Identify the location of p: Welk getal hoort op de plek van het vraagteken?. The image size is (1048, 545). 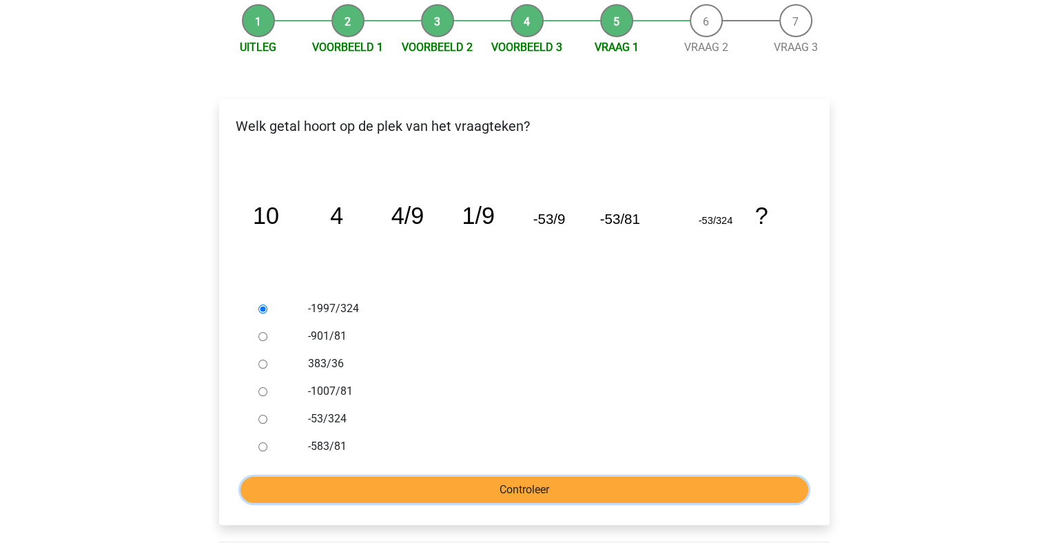
(524, 126).